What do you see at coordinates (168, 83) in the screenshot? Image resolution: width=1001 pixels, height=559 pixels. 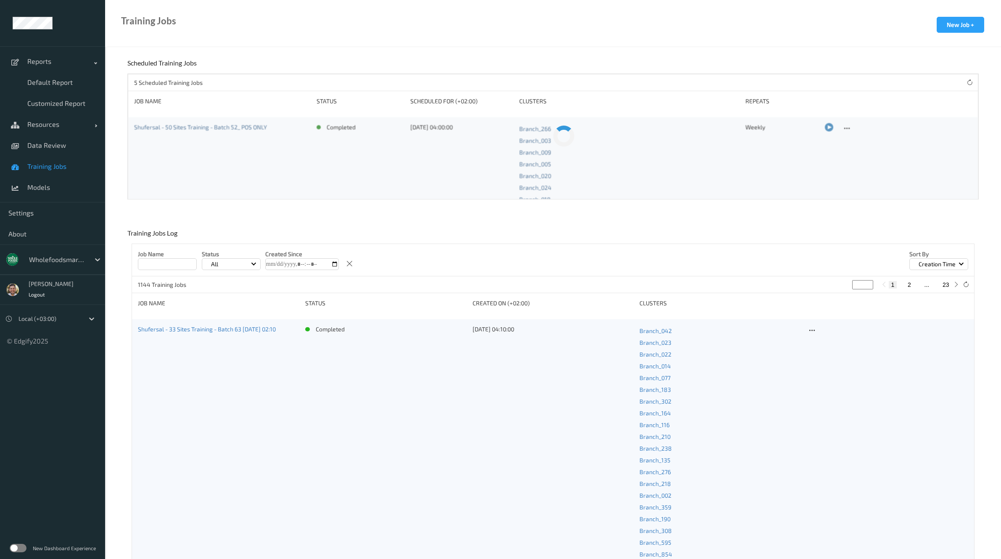 I see `p: 5 Scheduled Training Jobs` at bounding box center [168, 83].